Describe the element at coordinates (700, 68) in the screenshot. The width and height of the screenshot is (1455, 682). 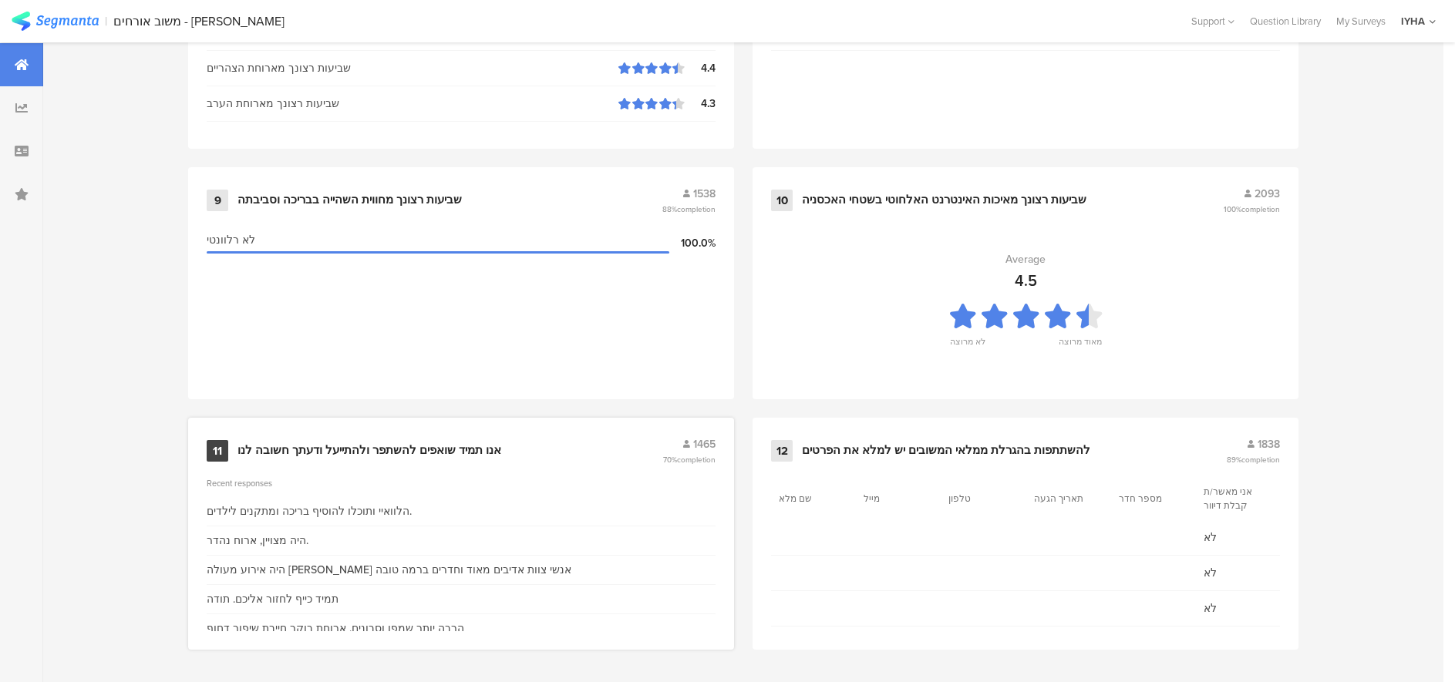
I see `div: 4.4` at that location.